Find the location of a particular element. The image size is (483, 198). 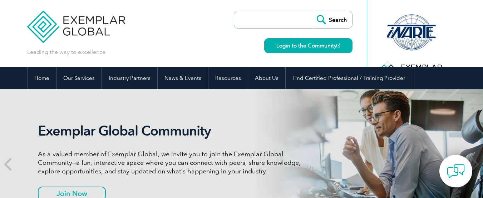

a: Find Certified Professional / Training Provider is located at coordinates (349, 78).